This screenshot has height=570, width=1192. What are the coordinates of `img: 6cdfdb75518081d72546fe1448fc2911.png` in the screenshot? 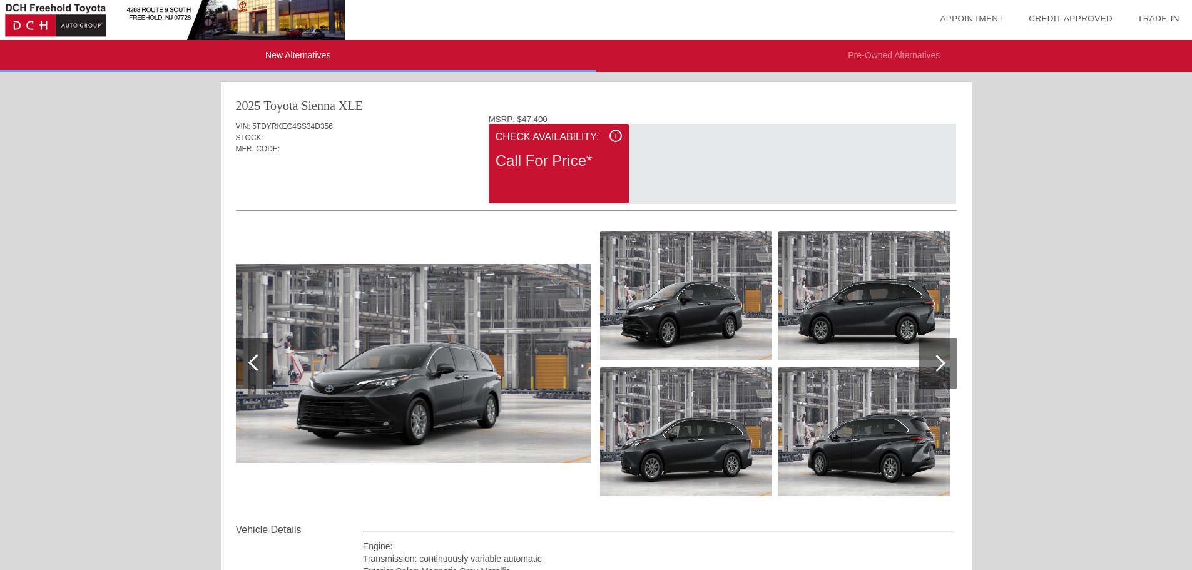 It's located at (864, 432).